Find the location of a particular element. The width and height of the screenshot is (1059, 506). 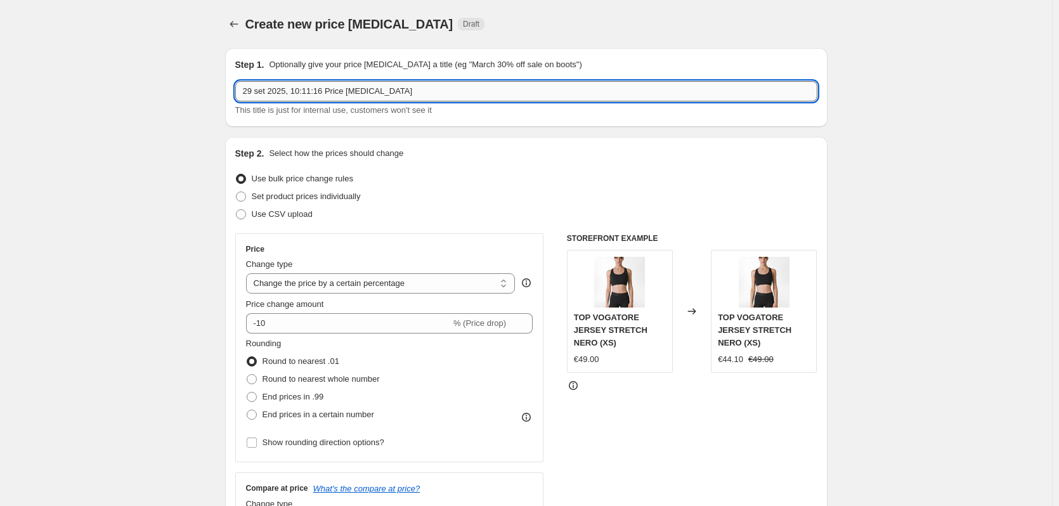

span: End prices in .99 is located at coordinates (293, 396).